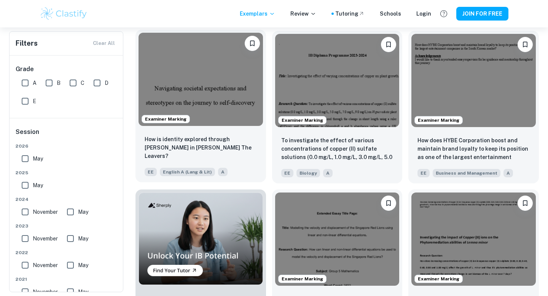  What do you see at coordinates (473, 107) in the screenshot?
I see `a: Examiner MarkingPlease log in to bookmark exemplarsHow does HYBE Corporation boost and maintain b...` at bounding box center [473, 107].